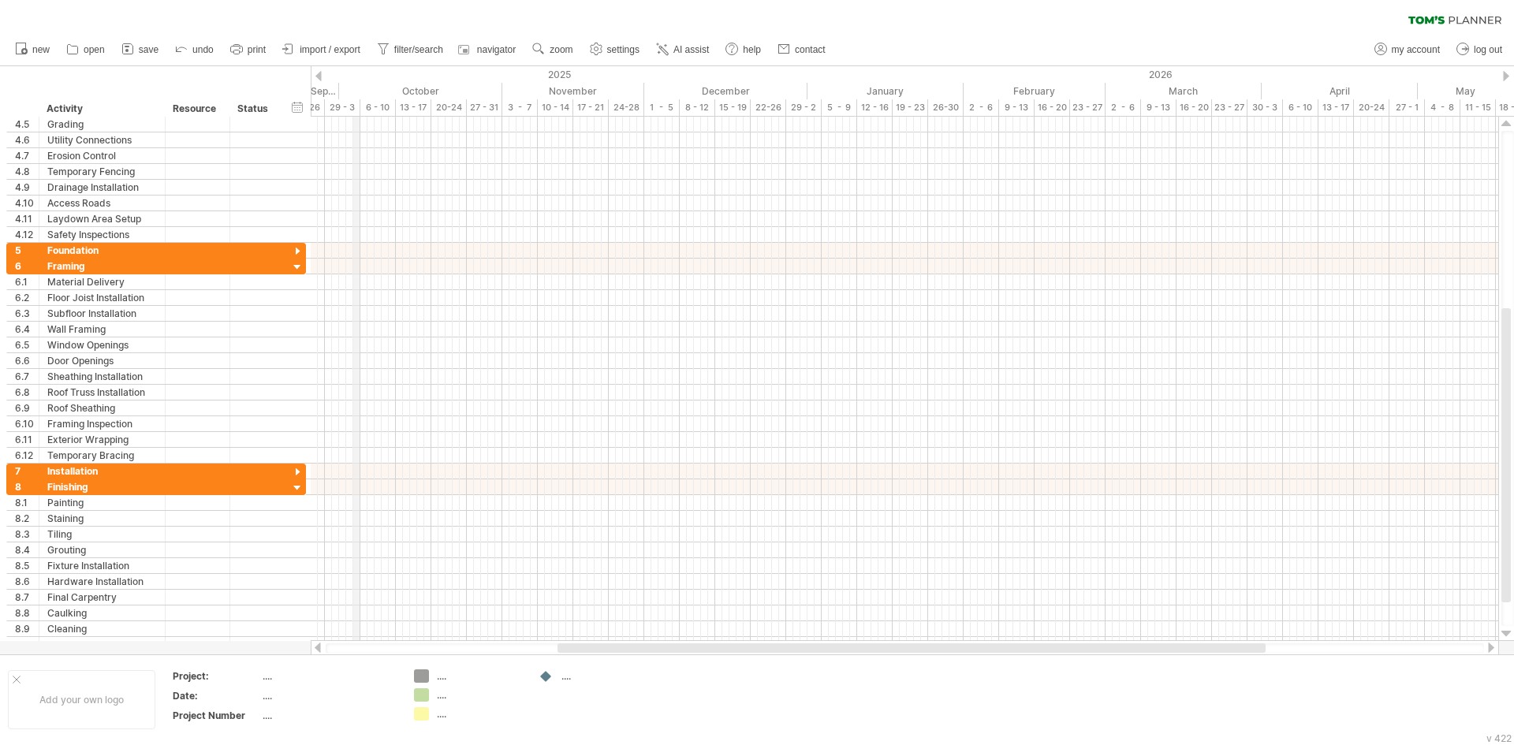 The width and height of the screenshot is (1514, 745). I want to click on div: 4.6, so click(27, 140).